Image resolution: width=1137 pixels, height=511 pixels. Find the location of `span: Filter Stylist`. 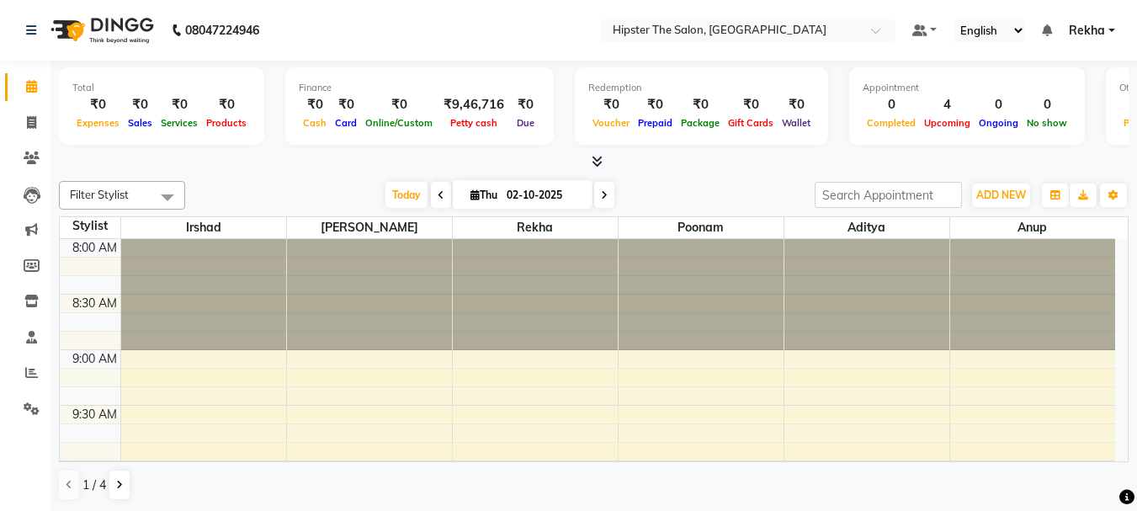

span: Filter Stylist is located at coordinates (99, 194).